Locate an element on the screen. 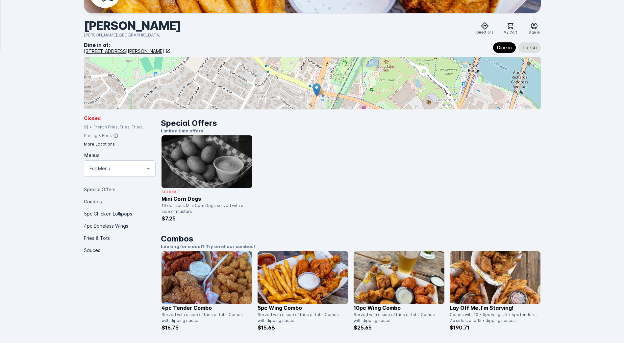  span: Directions is located at coordinates (484, 32).